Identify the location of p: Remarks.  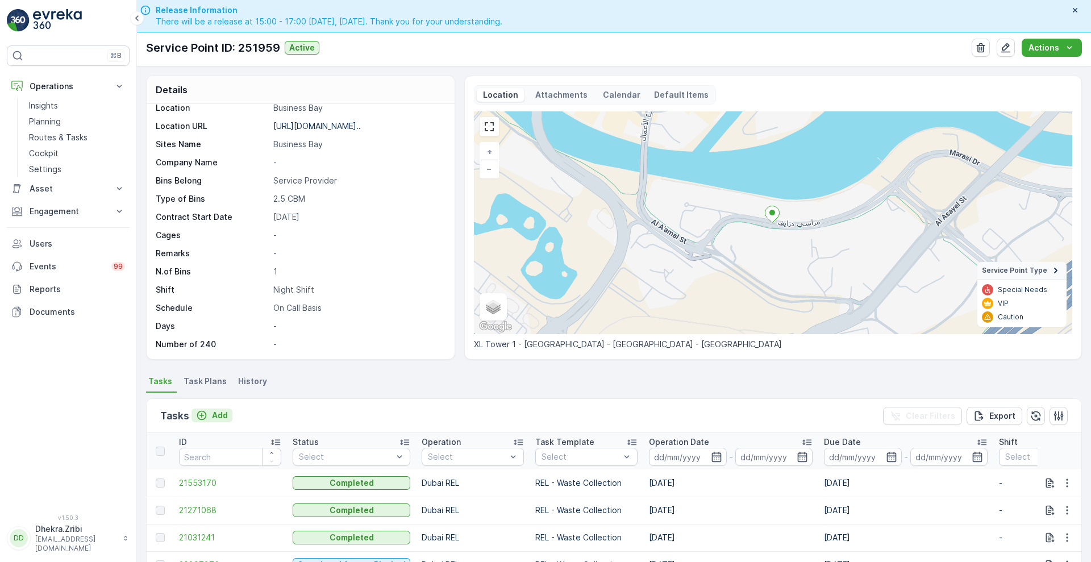
(212, 253).